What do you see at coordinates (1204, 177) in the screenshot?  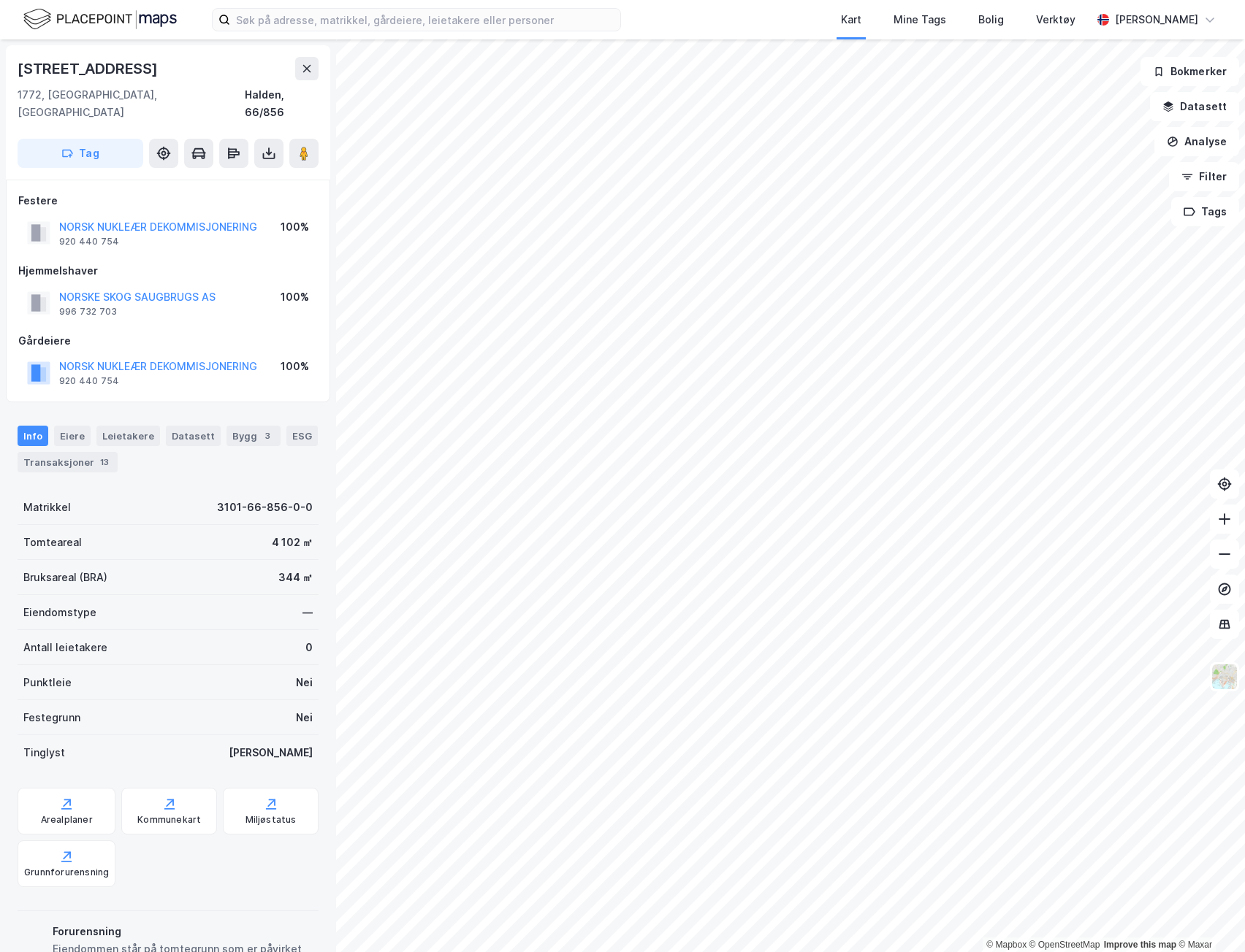 I see `button: Filter` at bounding box center [1204, 177].